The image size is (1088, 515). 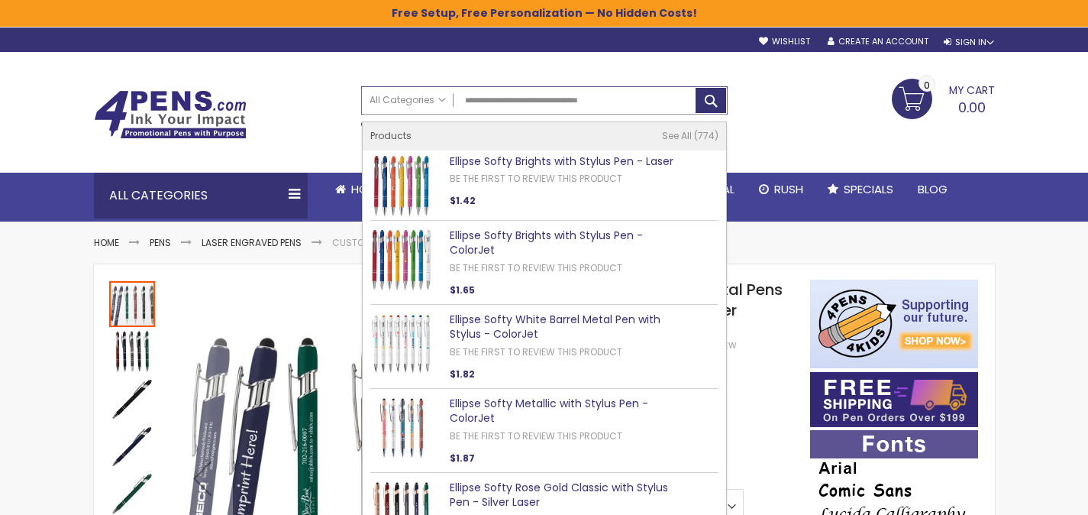 What do you see at coordinates (402, 186) in the screenshot?
I see `img: Ellipse Softy Brights with Stylus Pen - Laser` at bounding box center [402, 186].